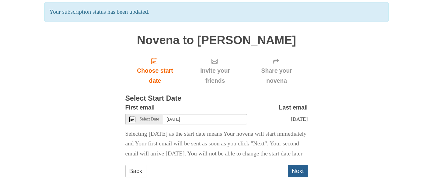 Image resolution: width=433 pixels, height=195 pixels. Describe the element at coordinates (140, 107) in the screenshot. I see `label: First email` at that location.